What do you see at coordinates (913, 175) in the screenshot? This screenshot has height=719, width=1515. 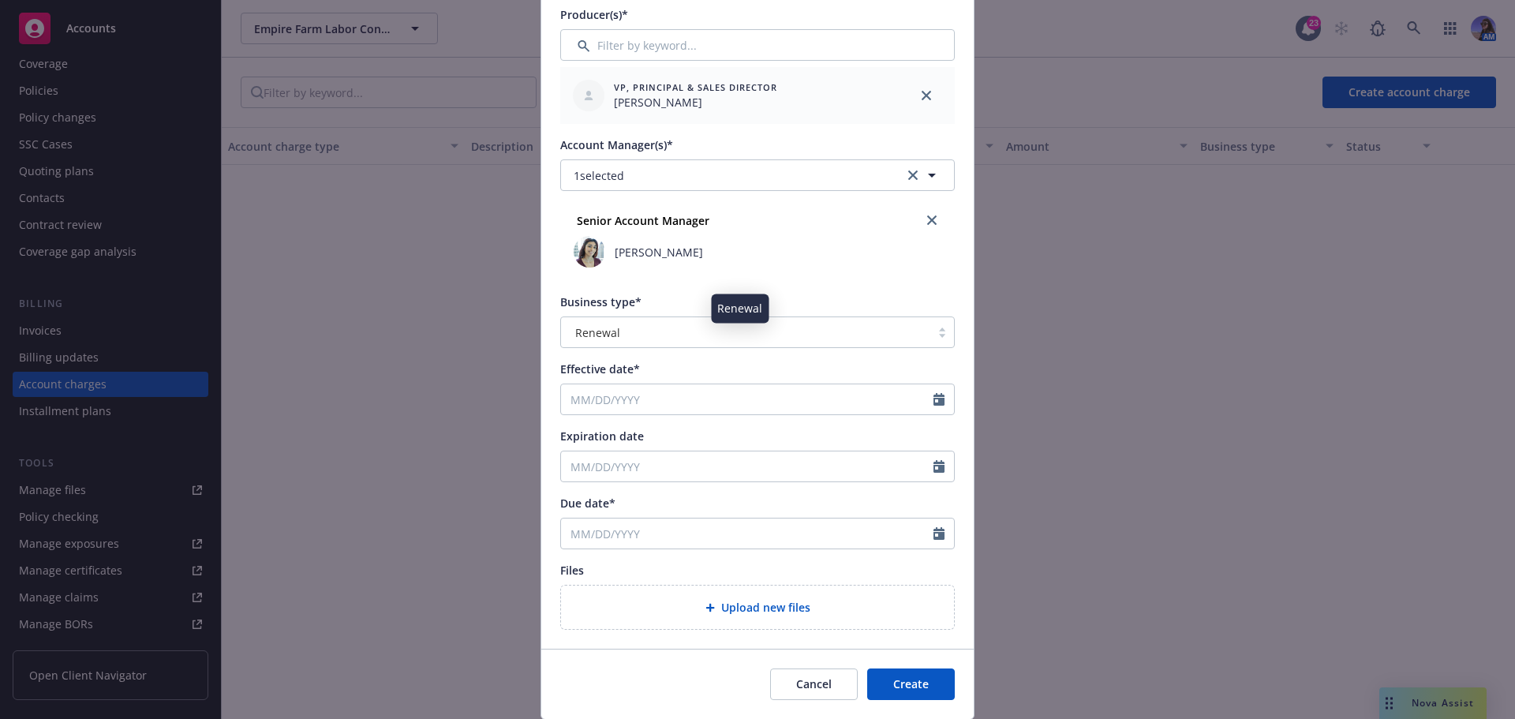 I see `a: clear selection` at bounding box center [913, 175].